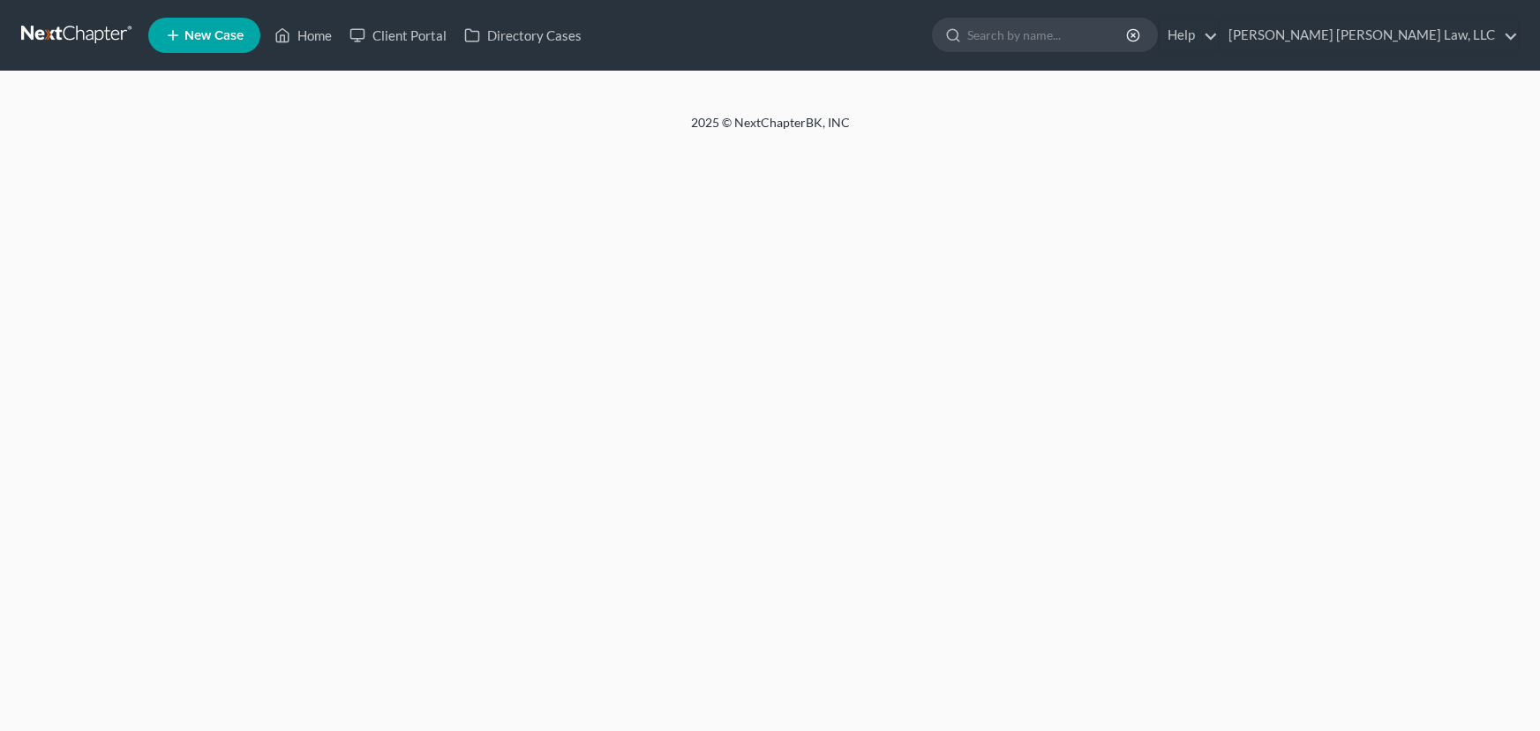  I want to click on div: 2025 © NextChapterBK, INC, so click(770, 130).